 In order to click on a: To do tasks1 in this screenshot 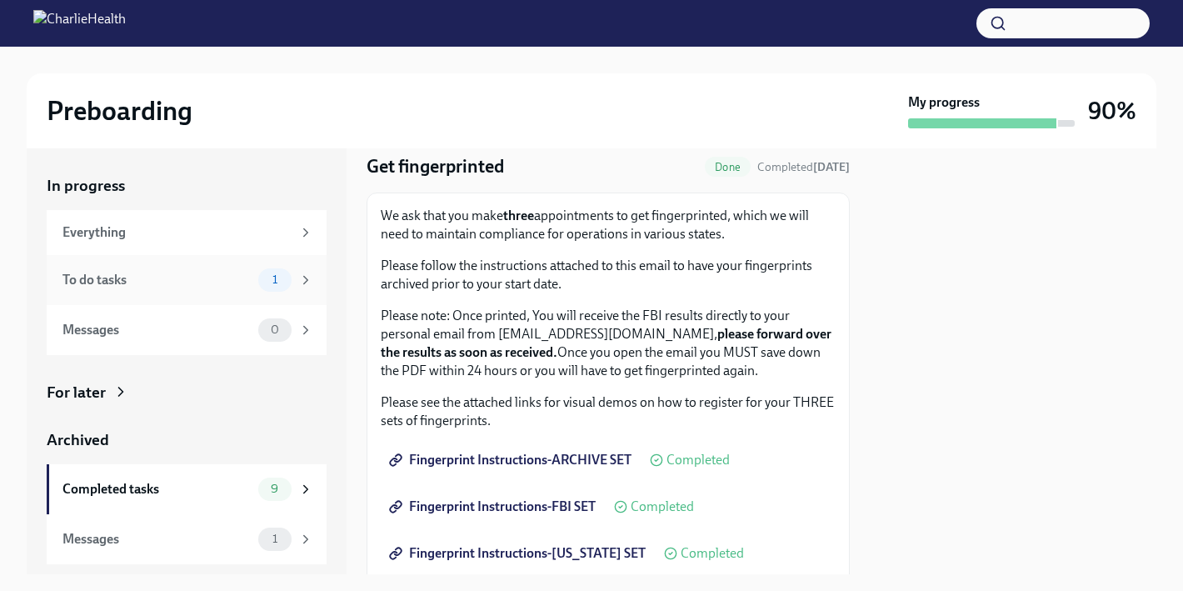, I will do `click(187, 280)`.